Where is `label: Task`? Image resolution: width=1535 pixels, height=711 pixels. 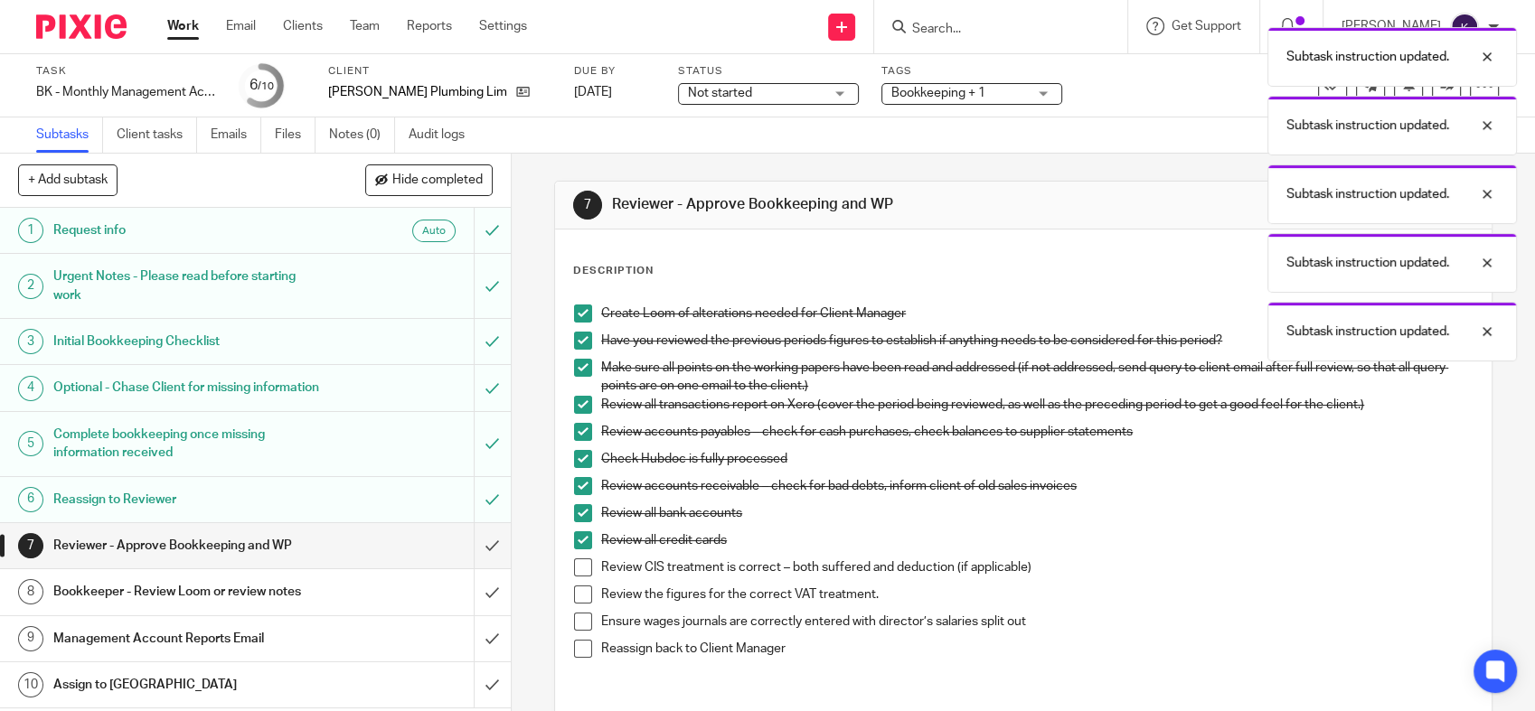 label: Task is located at coordinates (127, 71).